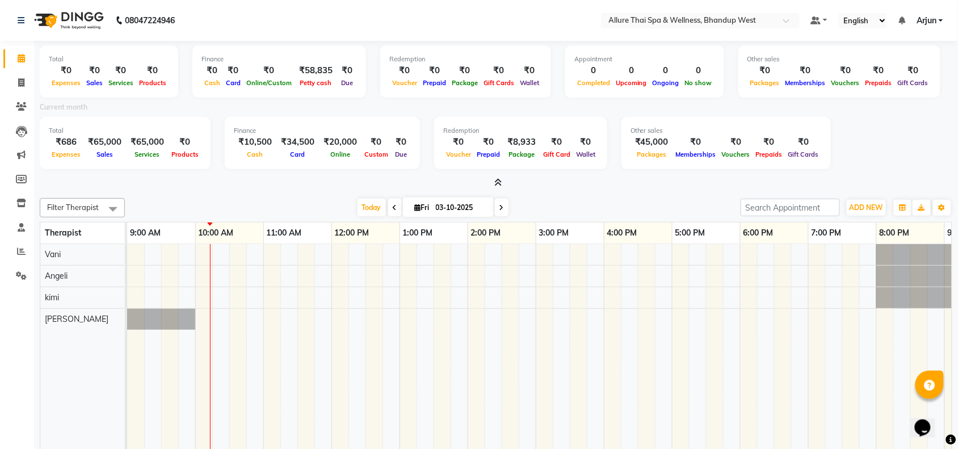 The height and width of the screenshot is (449, 958). Describe the element at coordinates (652, 154) in the screenshot. I see `span: Packages` at that location.